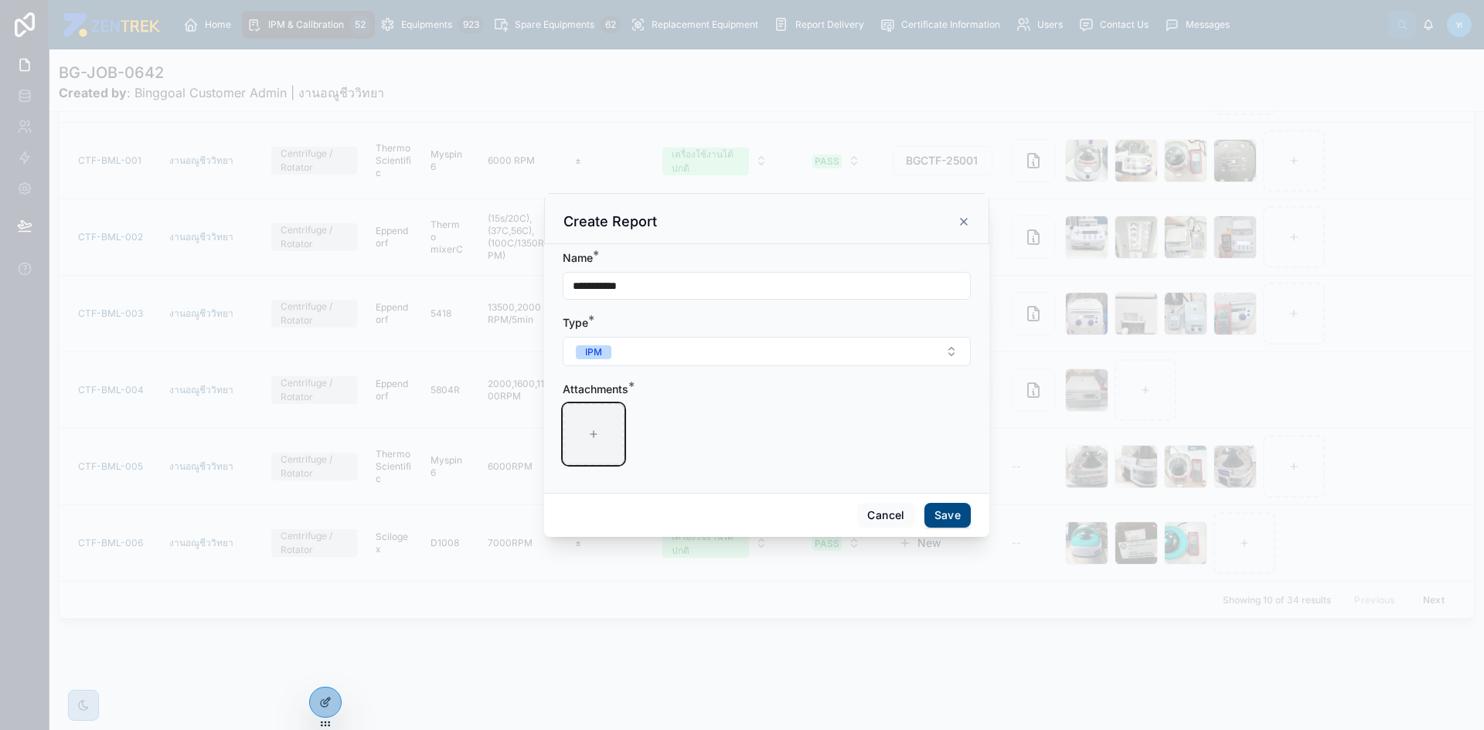  What do you see at coordinates (577, 257) in the screenshot?
I see `span: Name` at bounding box center [577, 257].